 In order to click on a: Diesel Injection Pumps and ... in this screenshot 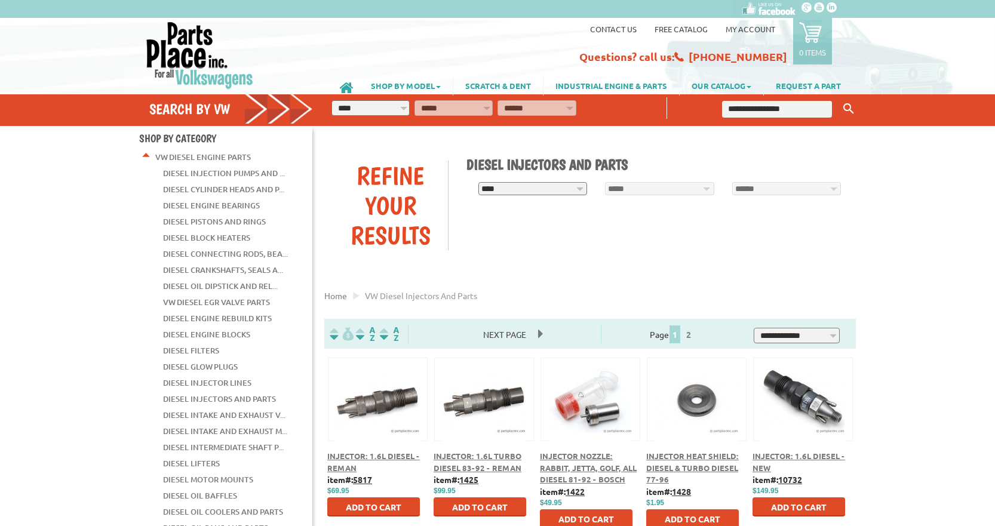, I will do `click(224, 173)`.